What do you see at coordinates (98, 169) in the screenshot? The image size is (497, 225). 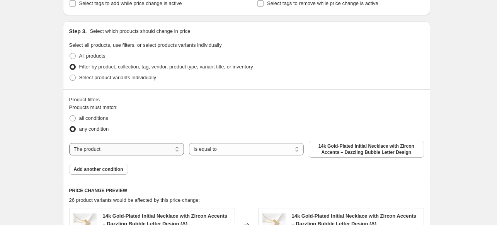 I see `button: Add another condition` at bounding box center [98, 169].